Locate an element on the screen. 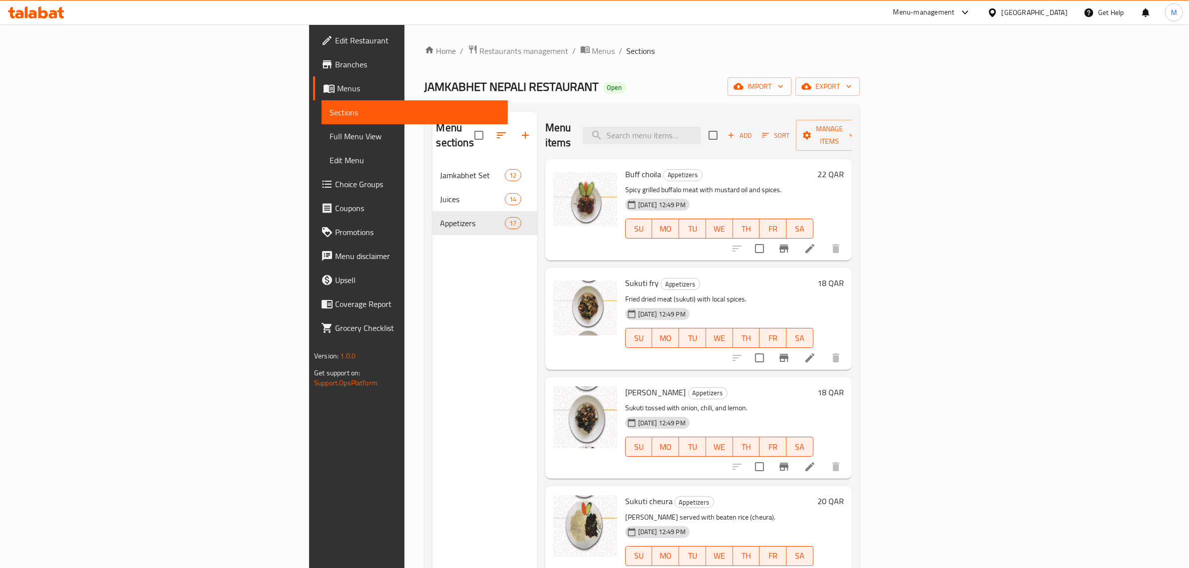 The width and height of the screenshot is (1189, 568). a: Menus is located at coordinates (410, 88).